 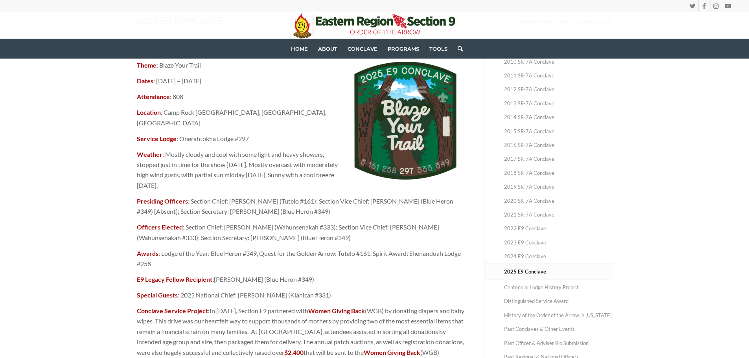 I want to click on strong: Presiding Officers, so click(x=162, y=201).